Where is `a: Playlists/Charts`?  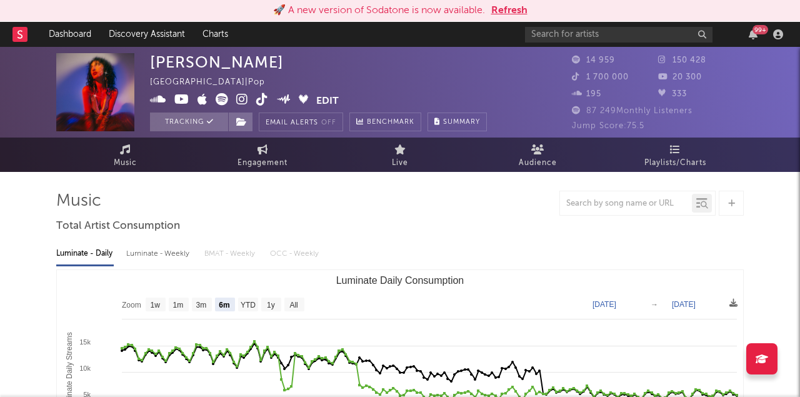 a: Playlists/Charts is located at coordinates (675, 154).